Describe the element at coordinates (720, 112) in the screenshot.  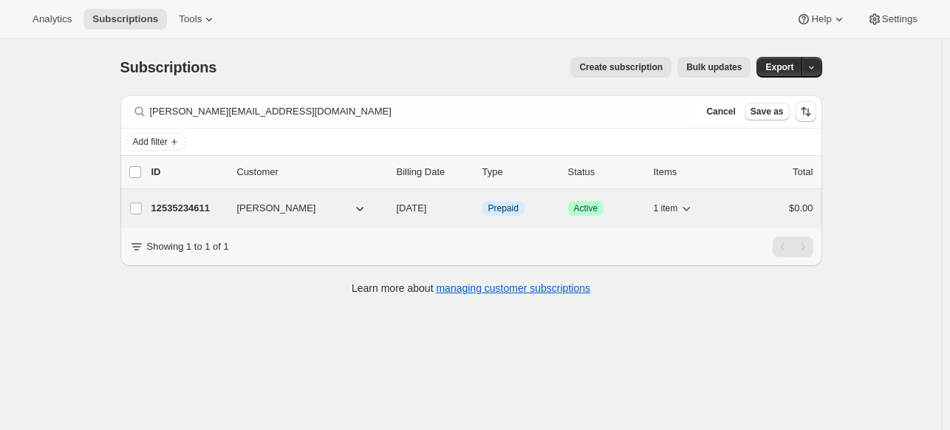
I see `span: Cancel` at that location.